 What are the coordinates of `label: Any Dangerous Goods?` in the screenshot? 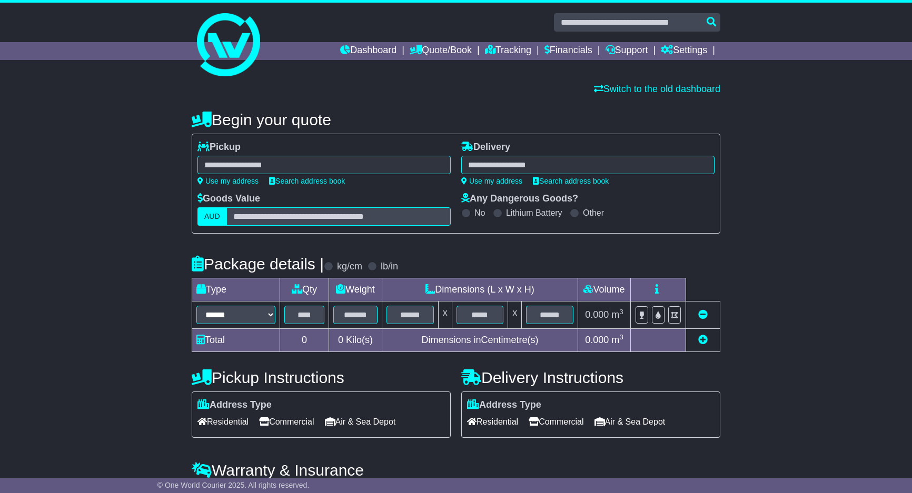 It's located at (520, 199).